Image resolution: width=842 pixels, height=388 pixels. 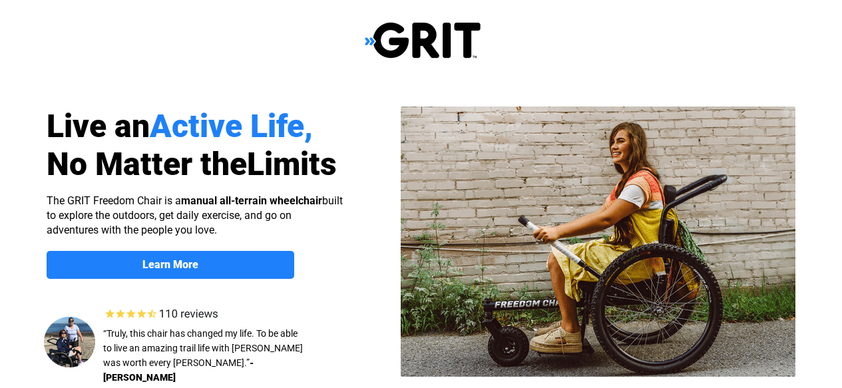 I want to click on a: Learn More, so click(x=170, y=265).